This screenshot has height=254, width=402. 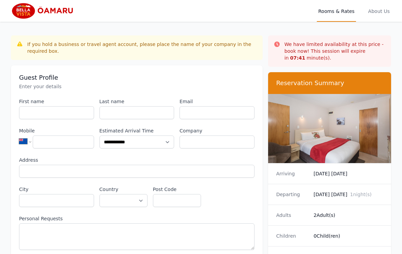 What do you see at coordinates (137, 160) in the screenshot?
I see `label: Address` at bounding box center [137, 160].